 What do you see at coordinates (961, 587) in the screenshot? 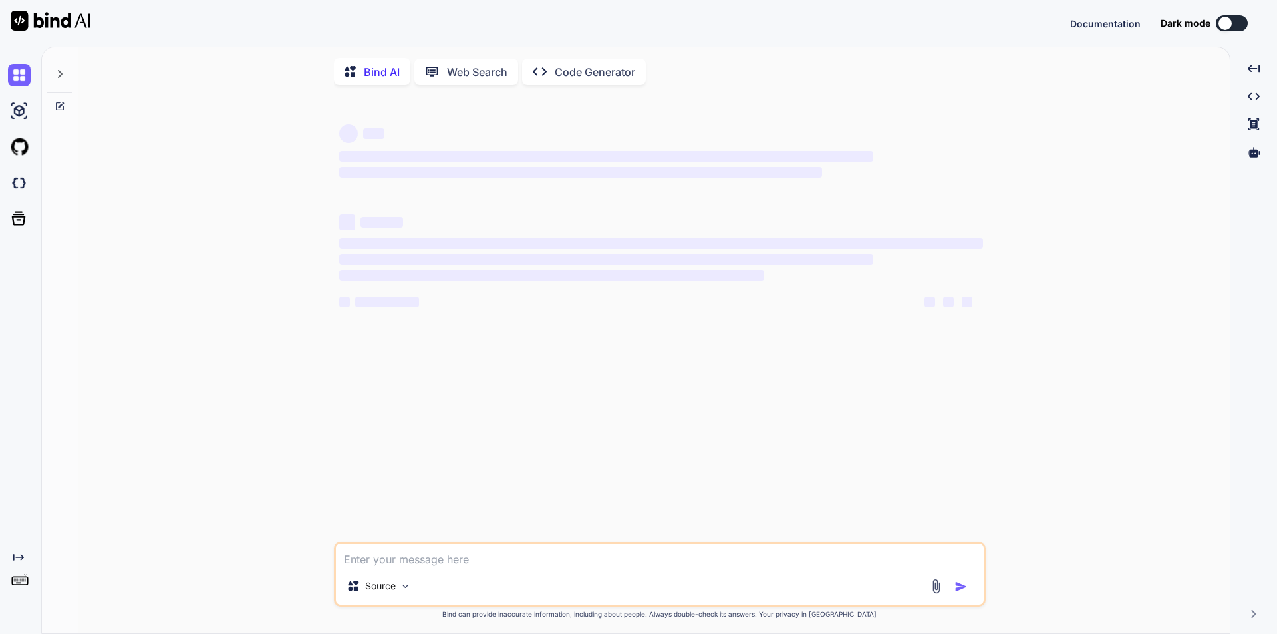
I see `img: icon` at bounding box center [961, 587].